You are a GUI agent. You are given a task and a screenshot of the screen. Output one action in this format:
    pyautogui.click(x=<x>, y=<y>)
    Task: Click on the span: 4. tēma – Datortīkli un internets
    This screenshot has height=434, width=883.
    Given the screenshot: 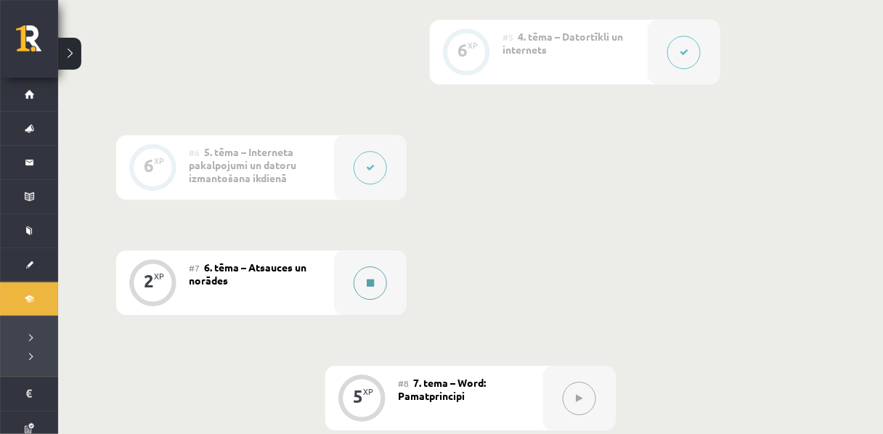 What is the action you would take?
    pyautogui.click(x=563, y=43)
    